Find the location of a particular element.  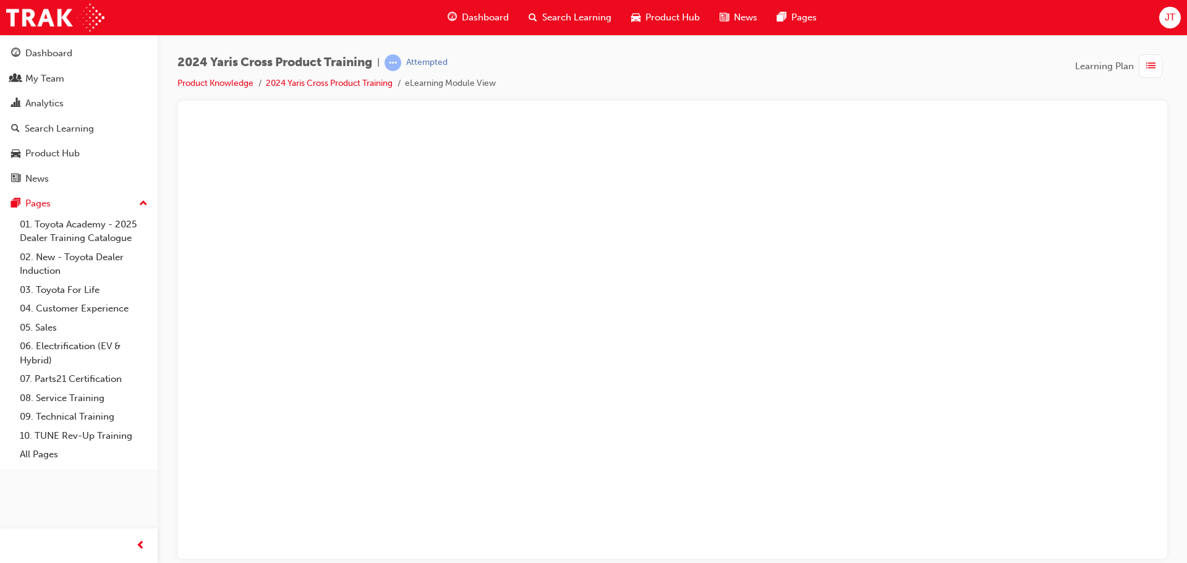

span: JT is located at coordinates (1170, 17).